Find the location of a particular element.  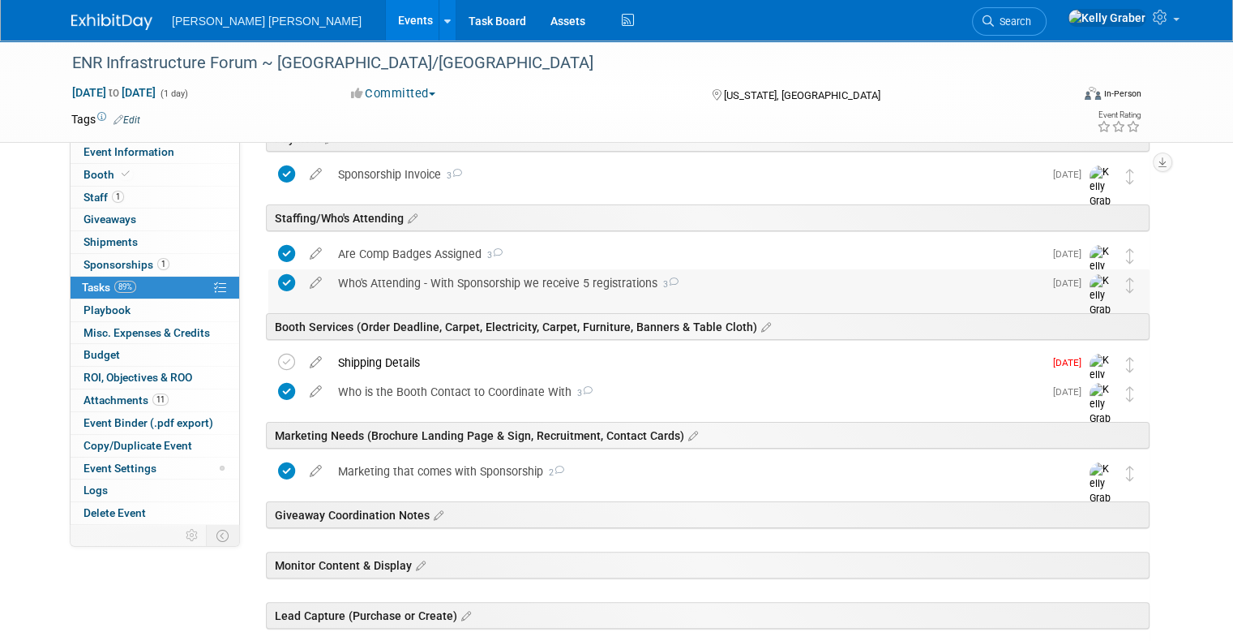

span: to is located at coordinates (114, 92).